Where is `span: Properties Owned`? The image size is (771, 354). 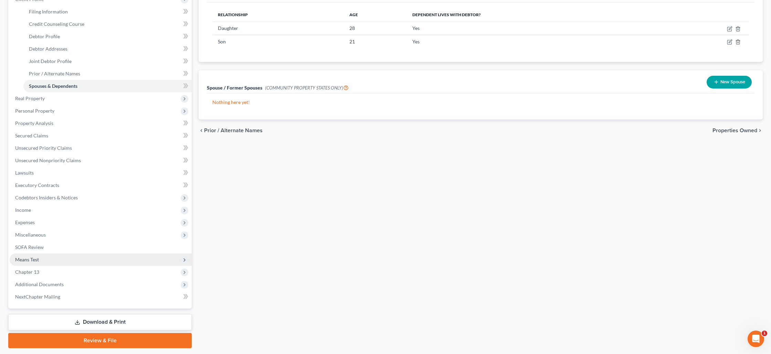
span: Properties Owned is located at coordinates (735, 130).